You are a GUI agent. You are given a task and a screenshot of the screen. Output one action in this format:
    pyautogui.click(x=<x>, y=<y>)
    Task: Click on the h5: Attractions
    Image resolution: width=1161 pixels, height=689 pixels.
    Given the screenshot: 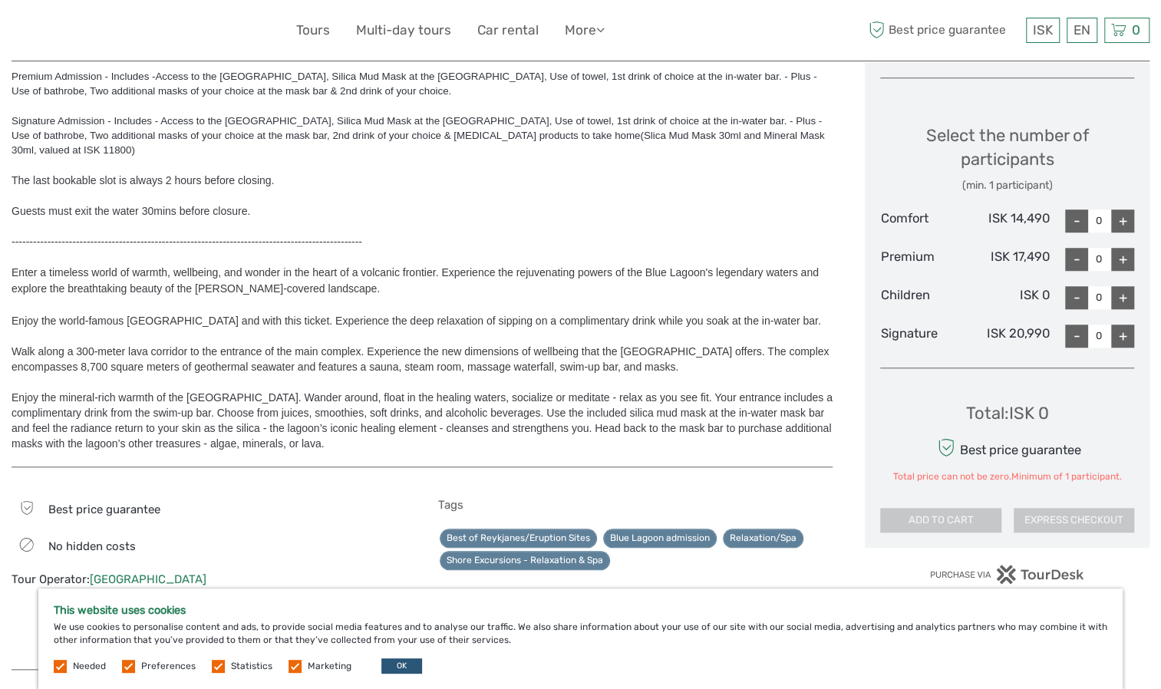 What is the action you would take?
    pyautogui.click(x=636, y=594)
    